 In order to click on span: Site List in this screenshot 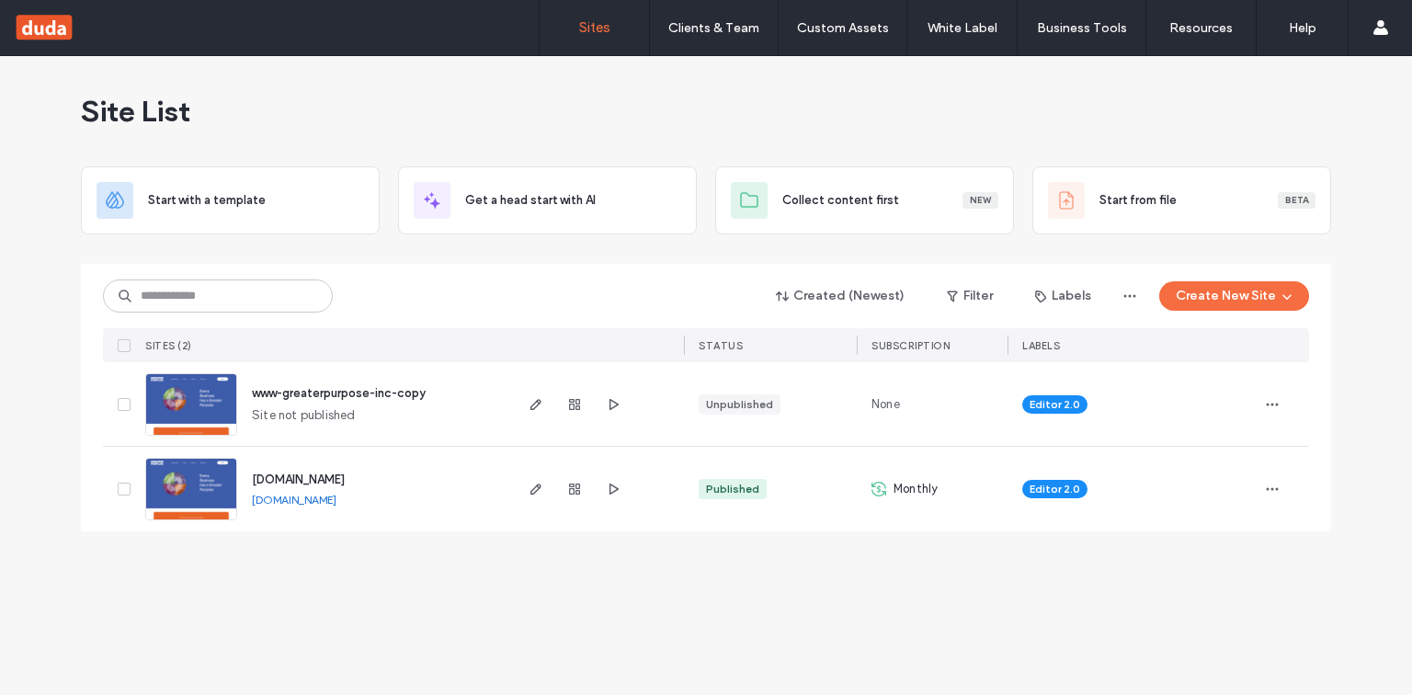, I will do `click(135, 111)`.